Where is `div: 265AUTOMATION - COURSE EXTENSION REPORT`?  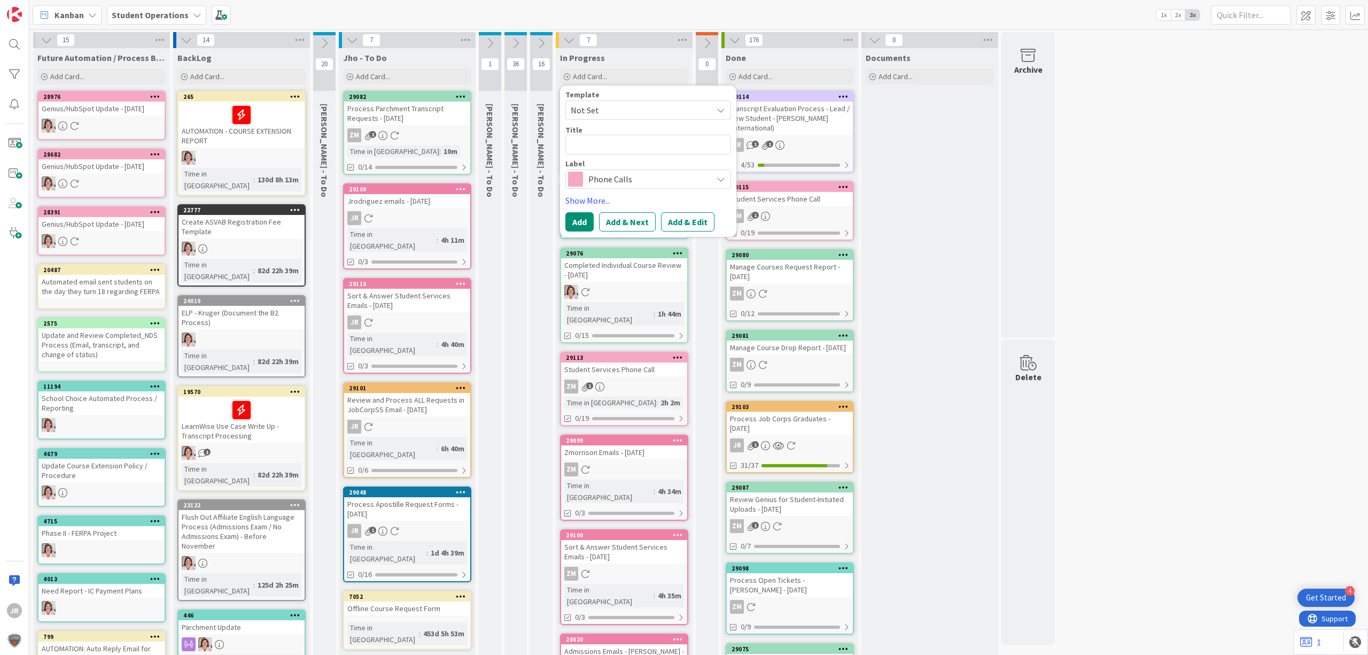 div: 265AUTOMATION - COURSE EXTENSION REPORT is located at coordinates (242, 120).